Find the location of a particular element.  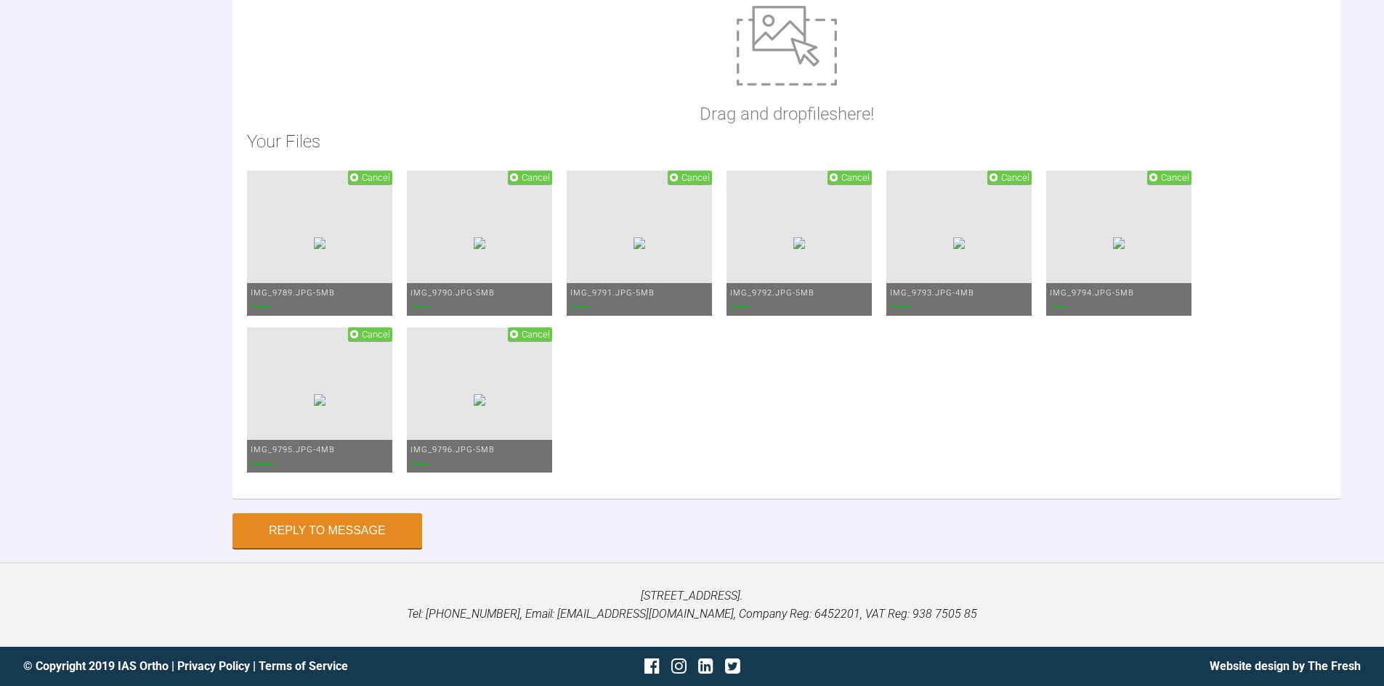

span: IMG_9789.JPG - 5MB is located at coordinates (293, 293).